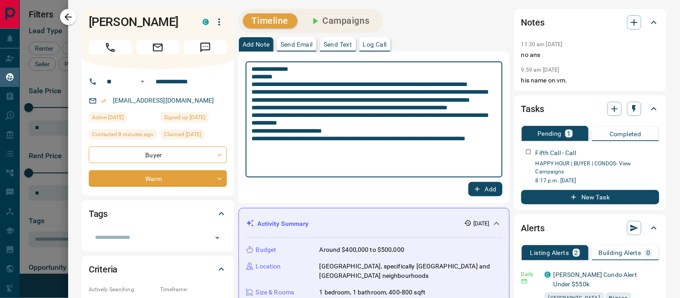 This screenshot has width=680, height=298. What do you see at coordinates (194, 136) in the screenshot?
I see `div: Sat Sep 13 2025` at bounding box center [194, 136].